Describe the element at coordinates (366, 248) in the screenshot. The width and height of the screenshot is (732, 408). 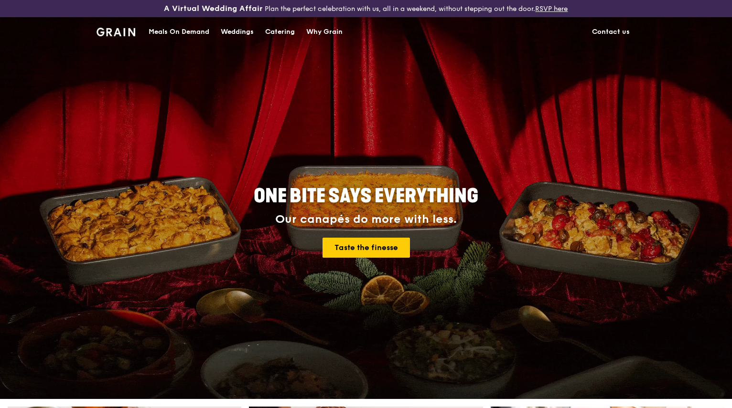
I see `a: Taste the finesse` at that location.